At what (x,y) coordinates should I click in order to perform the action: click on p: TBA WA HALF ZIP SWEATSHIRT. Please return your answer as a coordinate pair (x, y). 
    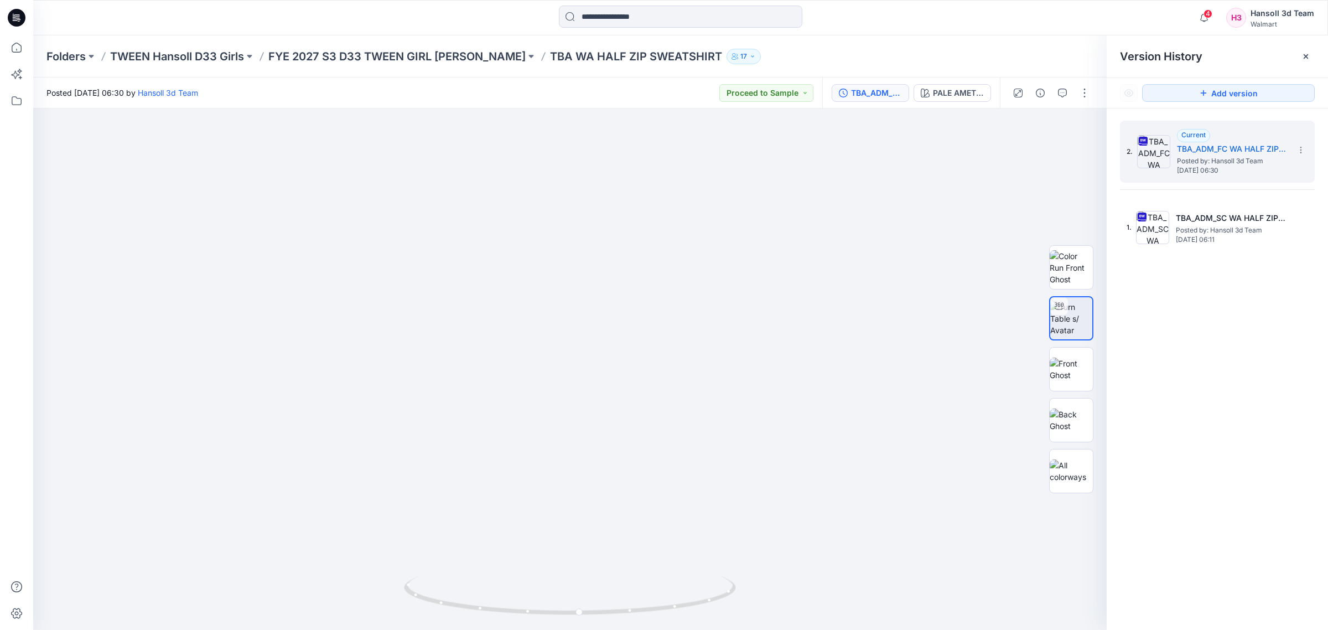
    Looking at the image, I should click on (636, 56).